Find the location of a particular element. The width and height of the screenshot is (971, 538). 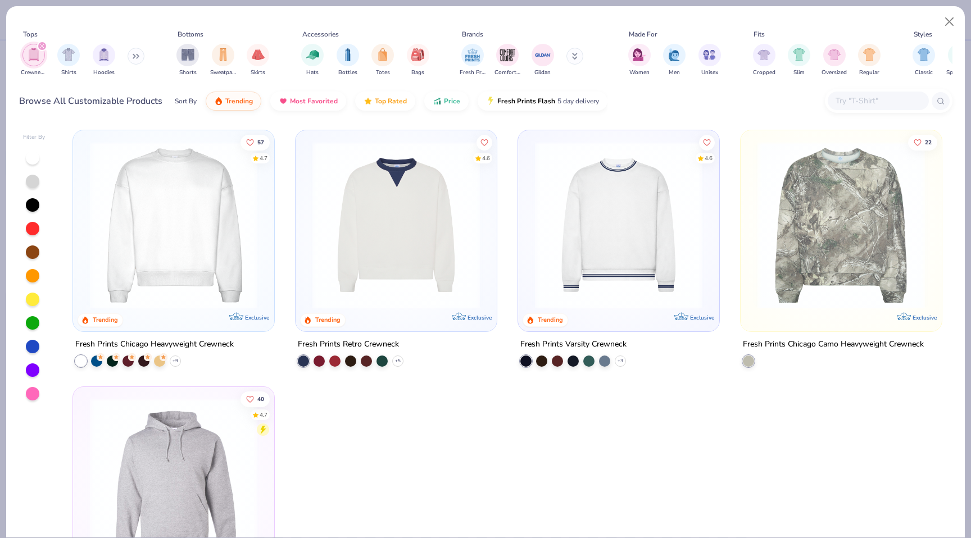

img: Men Image is located at coordinates (674, 55).